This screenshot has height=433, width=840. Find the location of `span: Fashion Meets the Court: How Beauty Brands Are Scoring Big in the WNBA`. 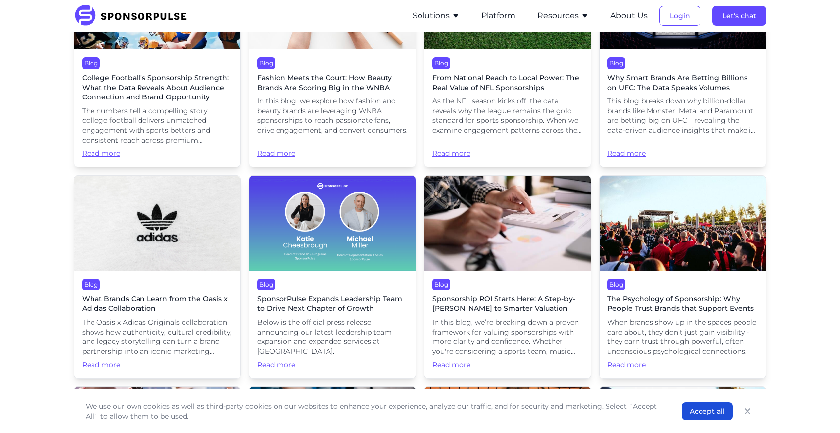

span: Fashion Meets the Court: How Beauty Brands Are Scoring Big in the WNBA is located at coordinates (332, 83).